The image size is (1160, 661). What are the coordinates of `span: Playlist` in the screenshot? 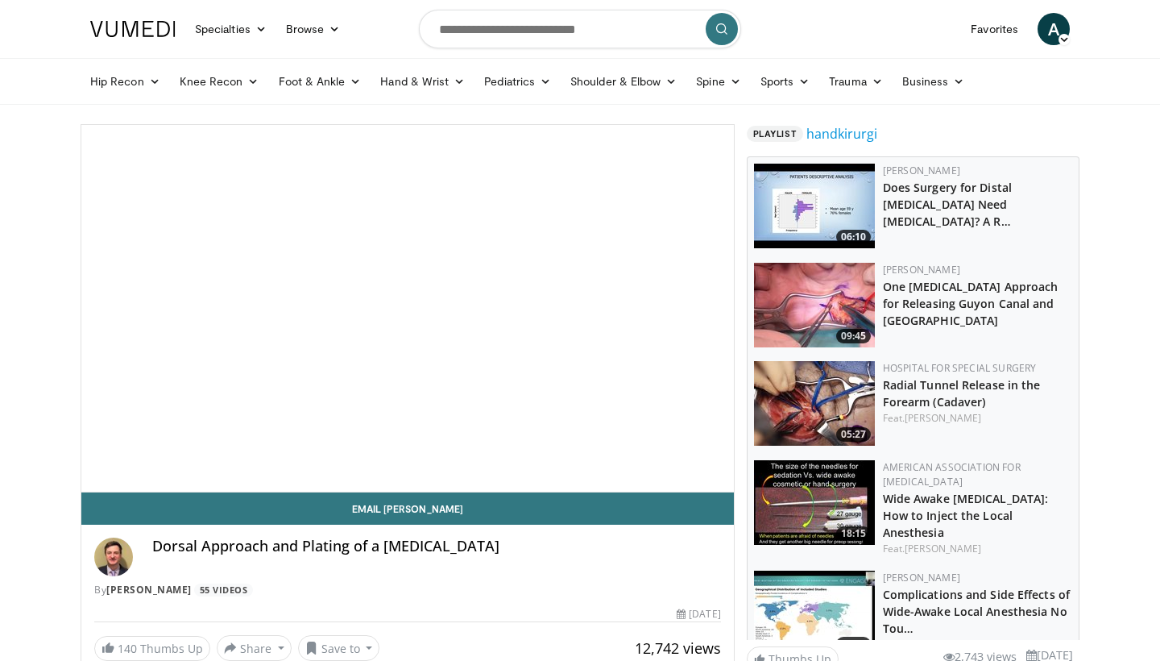 It's located at (775, 134).